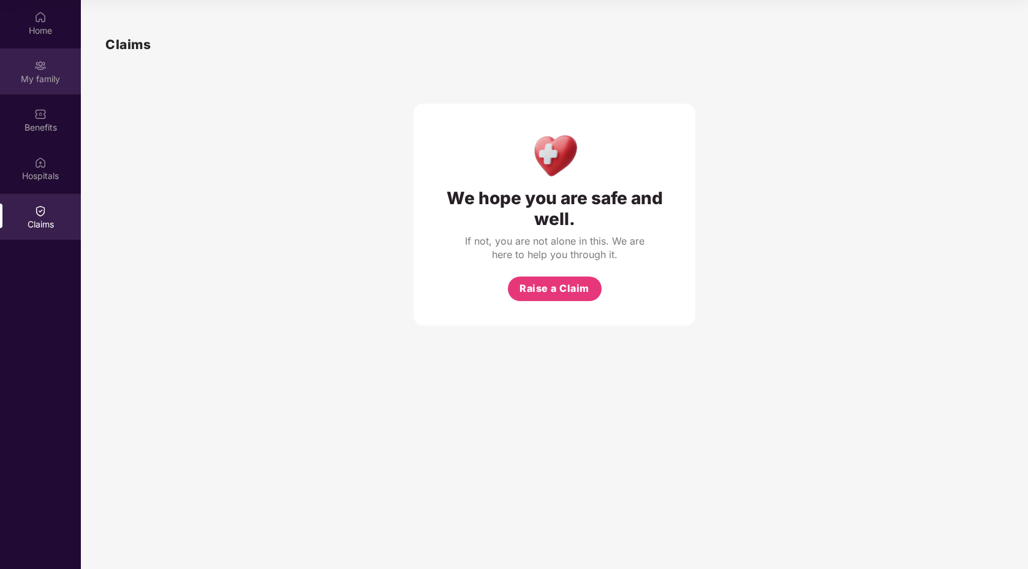 The height and width of the screenshot is (569, 1028). Describe the element at coordinates (554, 248) in the screenshot. I see `div: If not, you are not alone in this. We are here to help you through it.` at that location.